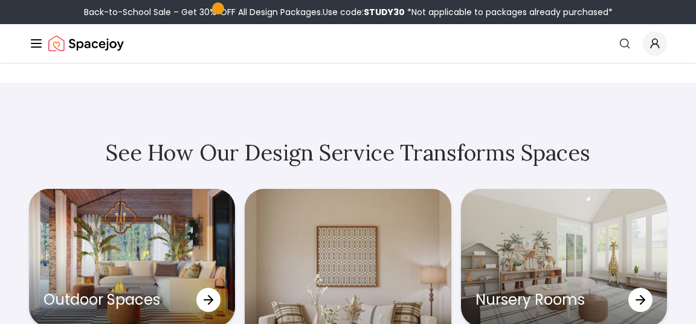 This screenshot has width=696, height=324. What do you see at coordinates (348, 43) in the screenshot?
I see `nav: Global` at bounding box center [348, 43].